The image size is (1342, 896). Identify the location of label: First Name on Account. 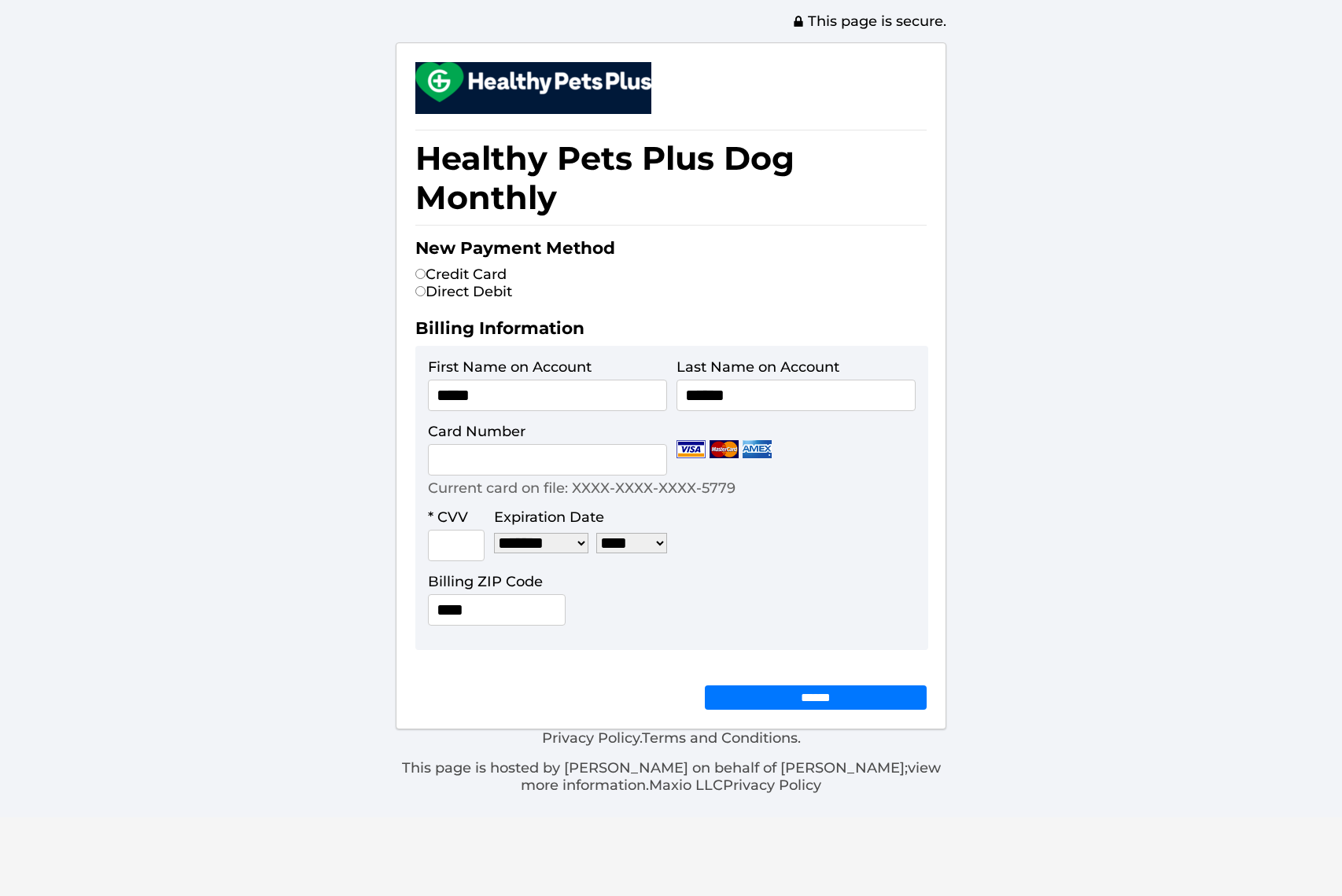
(509, 367).